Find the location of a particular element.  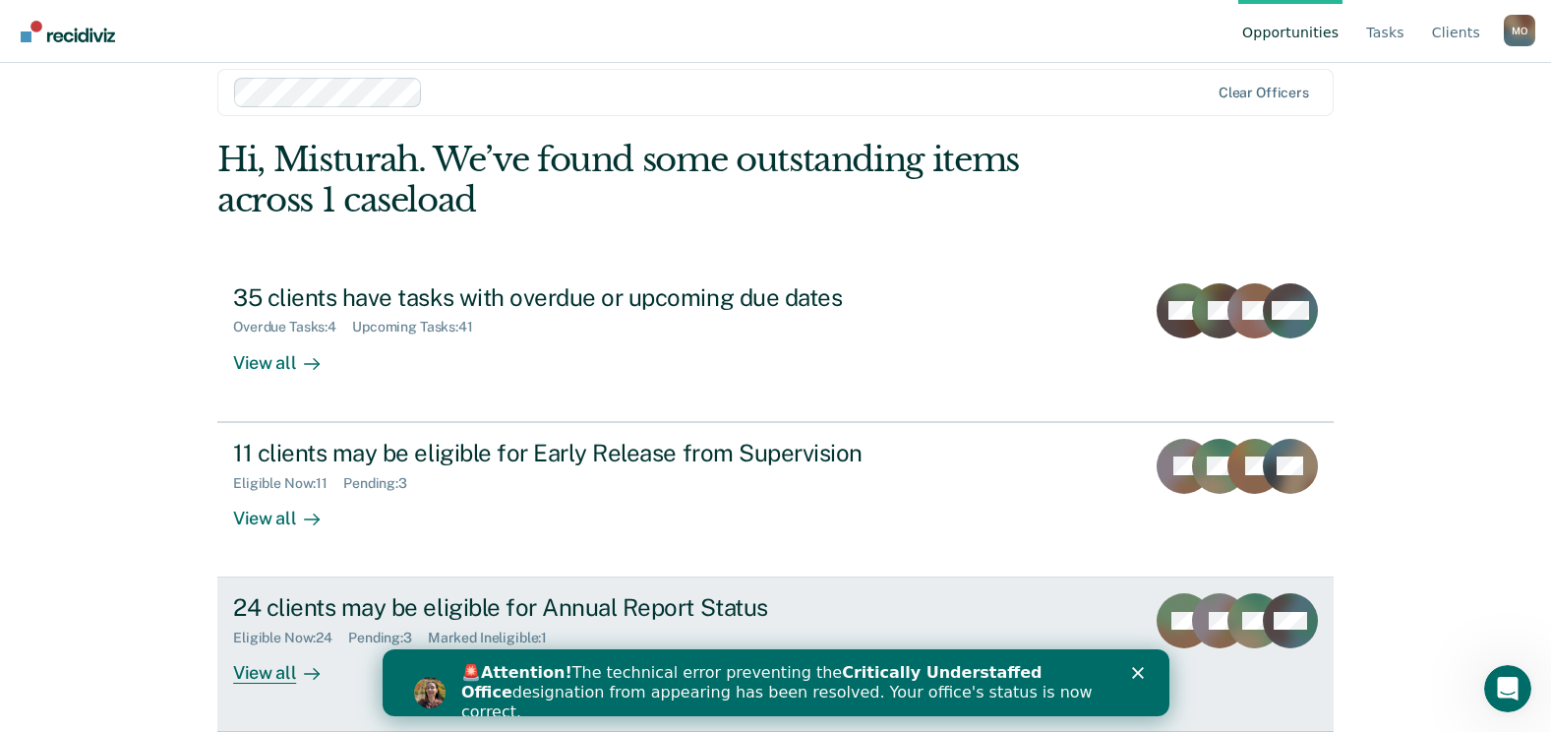

div: Close is located at coordinates (759, 24).